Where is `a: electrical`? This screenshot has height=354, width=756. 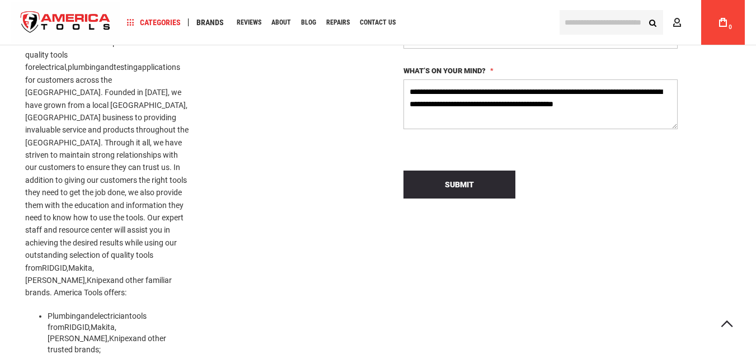
a: electrical is located at coordinates (50, 67).